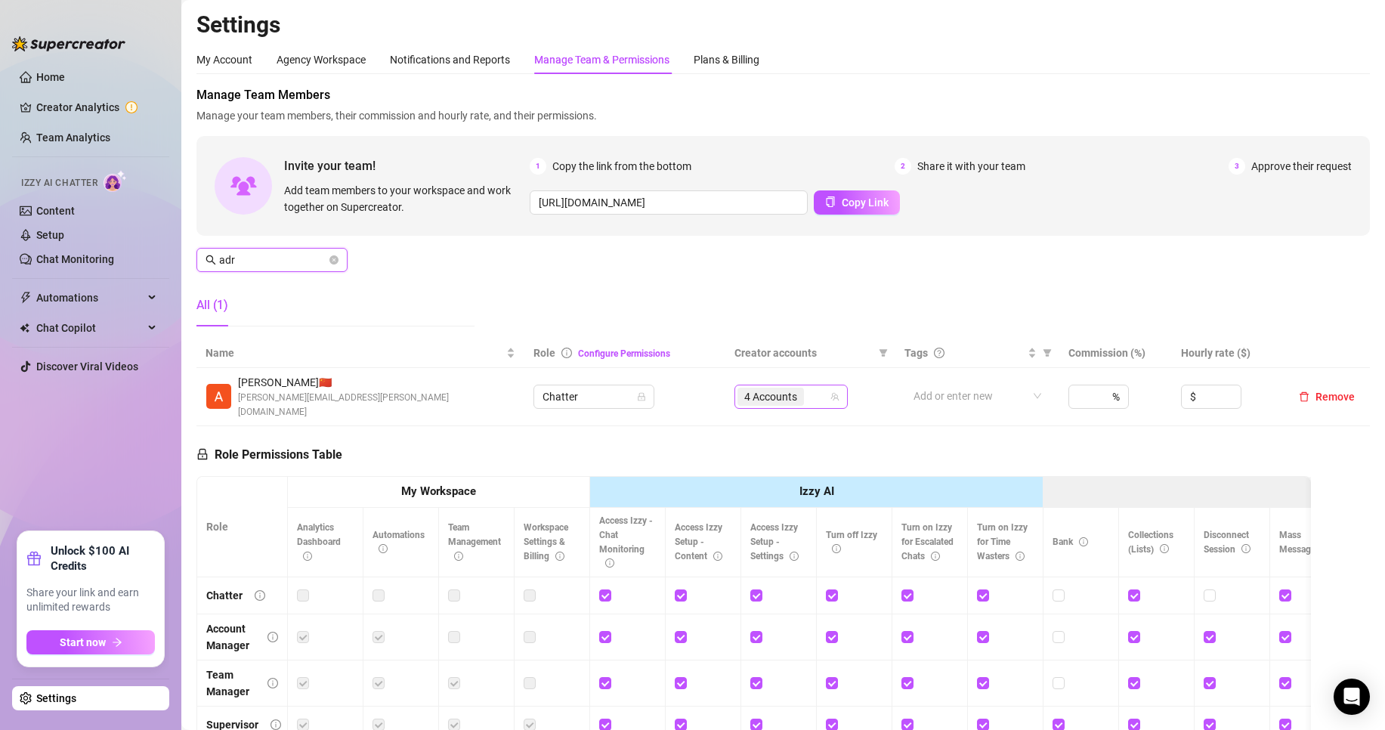 The height and width of the screenshot is (730, 1385). Describe the element at coordinates (73, 137) in the screenshot. I see `a: Team Analytics` at that location.